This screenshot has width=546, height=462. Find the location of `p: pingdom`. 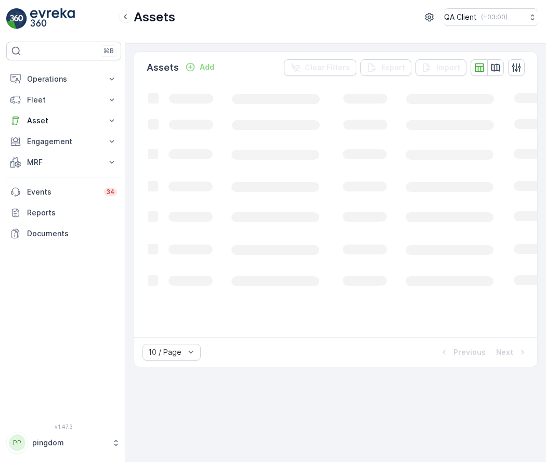

p: pingdom is located at coordinates (69, 443).